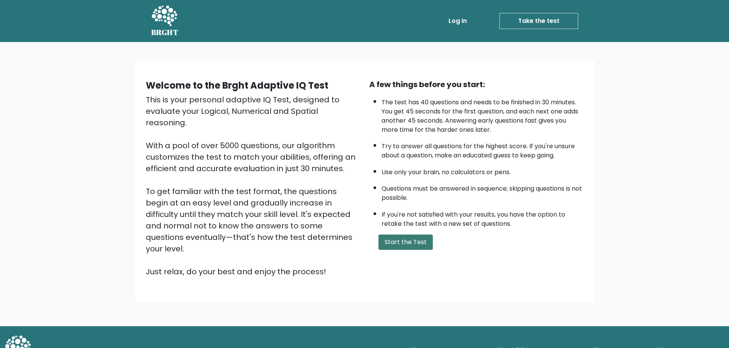 This screenshot has height=348, width=729. I want to click on button: Start the Test, so click(405, 242).